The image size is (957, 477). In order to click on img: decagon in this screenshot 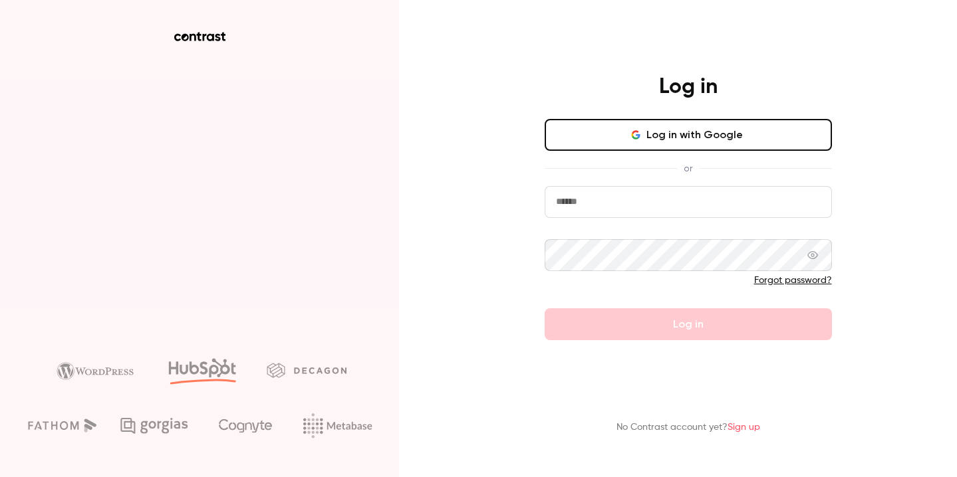, I will do `click(306, 370)`.